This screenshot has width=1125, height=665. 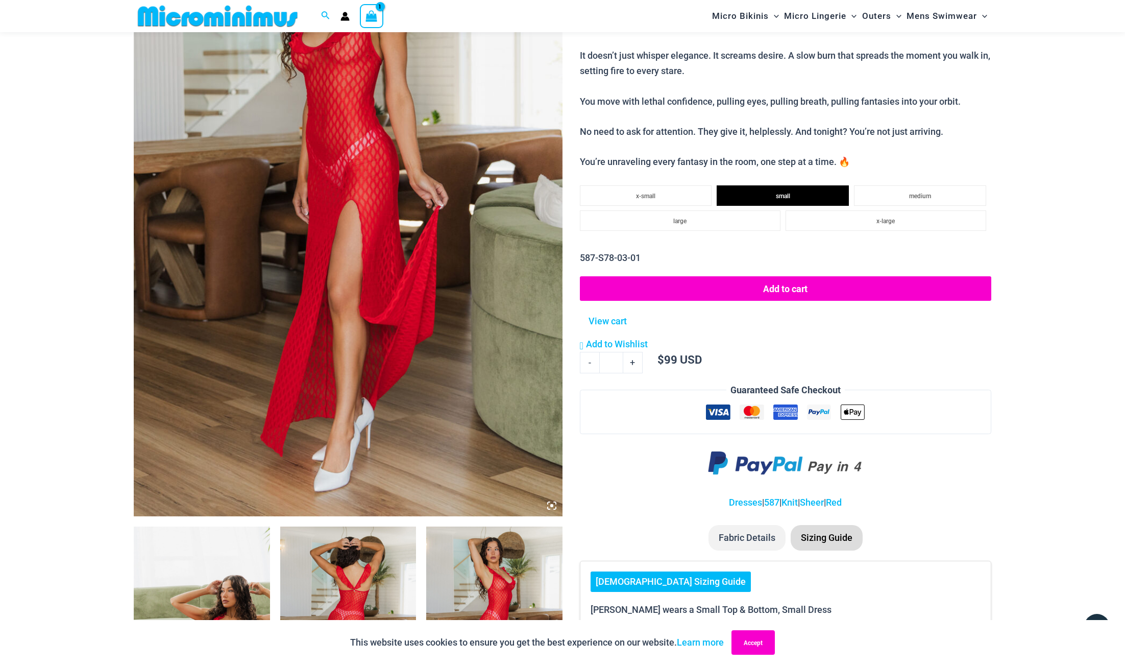 I want to click on a: OutersMenu ToggleMenu Toggle, so click(x=882, y=16).